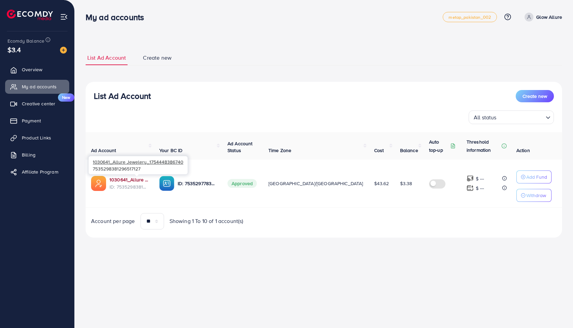 The width and height of the screenshot is (573, 328). What do you see at coordinates (37, 172) in the screenshot?
I see `a: Affiliate Program` at bounding box center [37, 172].